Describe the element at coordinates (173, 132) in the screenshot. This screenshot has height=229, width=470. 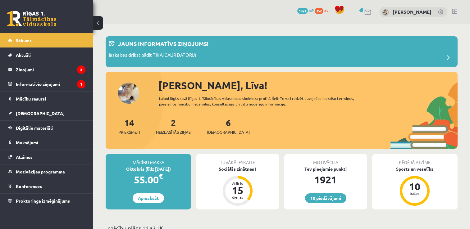
I see `span: Neizlasītās ziņas` at that location.